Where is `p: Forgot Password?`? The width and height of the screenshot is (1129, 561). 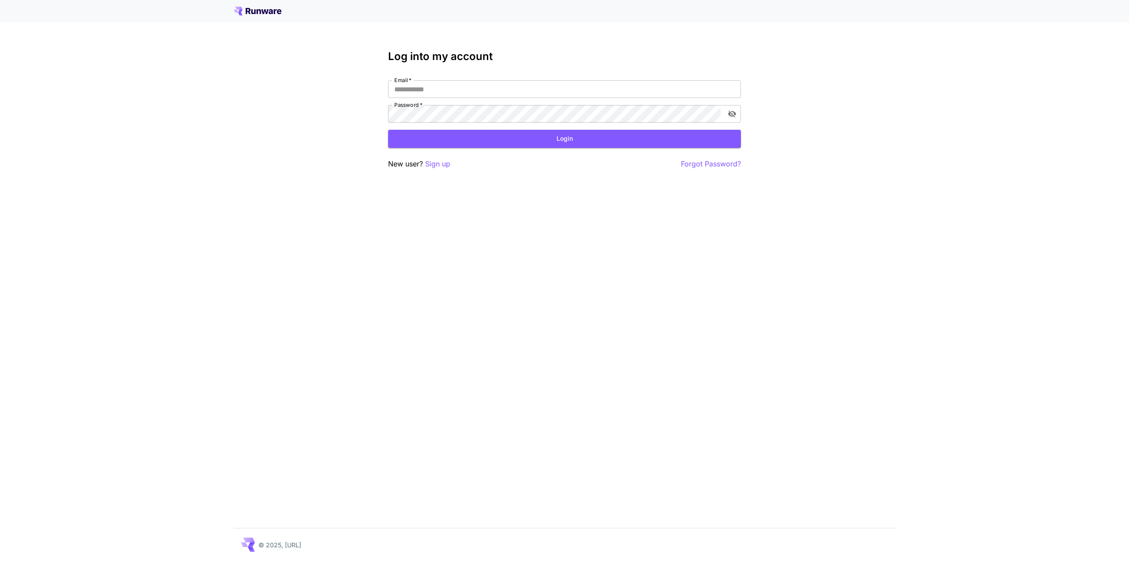
p: Forgot Password? is located at coordinates (711, 164).